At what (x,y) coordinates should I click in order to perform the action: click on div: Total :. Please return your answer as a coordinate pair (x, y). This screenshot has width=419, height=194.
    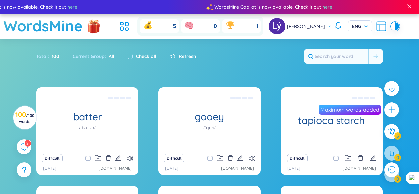
    Looking at the image, I should click on (51, 56).